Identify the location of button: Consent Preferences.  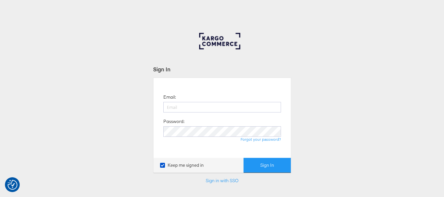
(12, 185).